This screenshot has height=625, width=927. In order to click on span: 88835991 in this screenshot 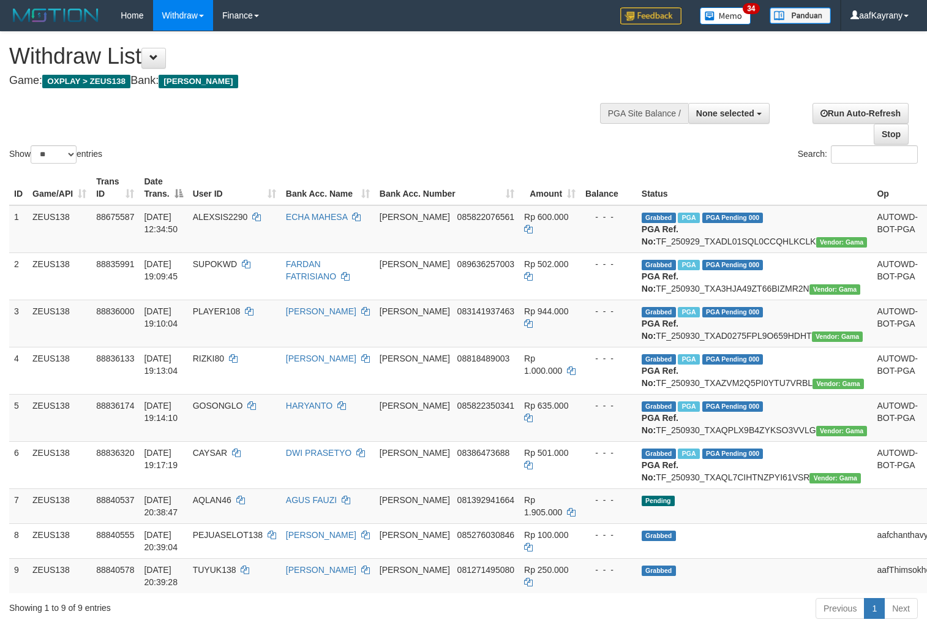, I will do `click(115, 264)`.